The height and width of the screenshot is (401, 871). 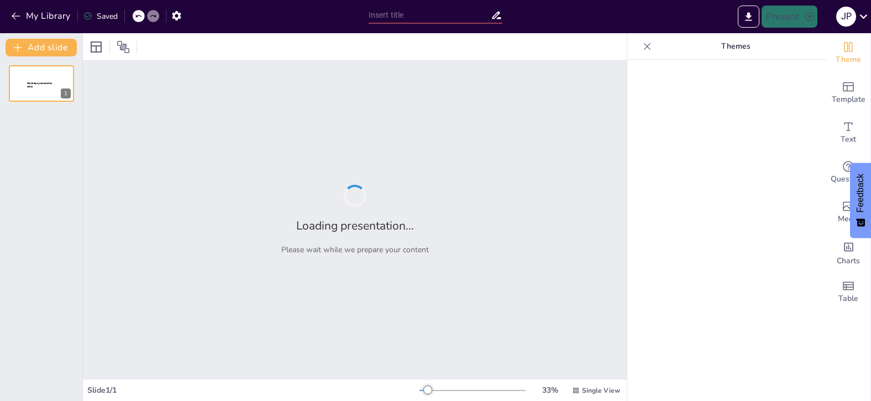 What do you see at coordinates (253, 390) in the screenshot?
I see `div: Slide 1 / 1` at bounding box center [253, 390].